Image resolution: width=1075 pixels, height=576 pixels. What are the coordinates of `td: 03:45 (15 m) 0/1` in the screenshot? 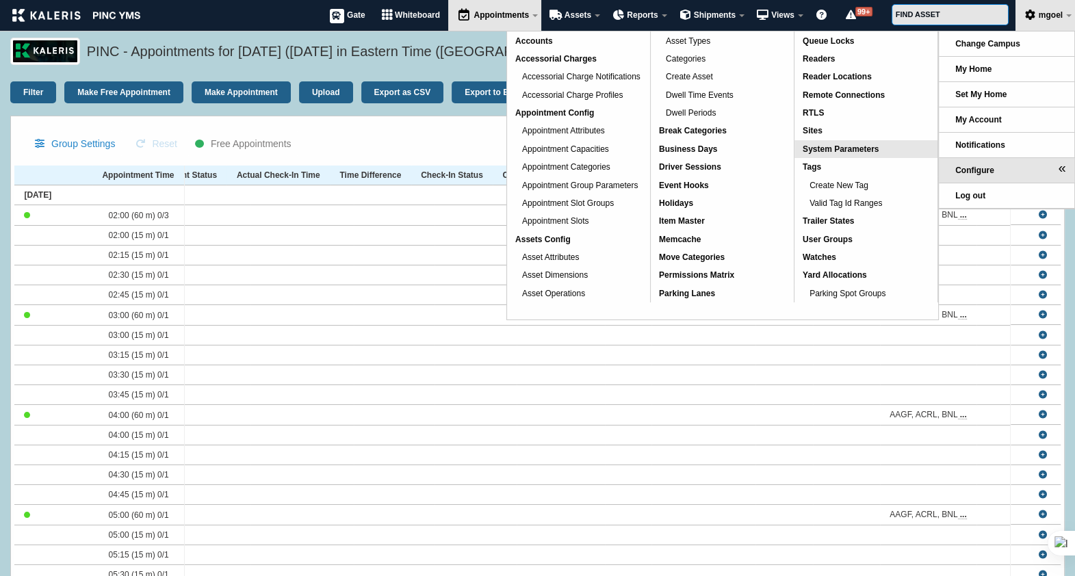 It's located at (148, 395).